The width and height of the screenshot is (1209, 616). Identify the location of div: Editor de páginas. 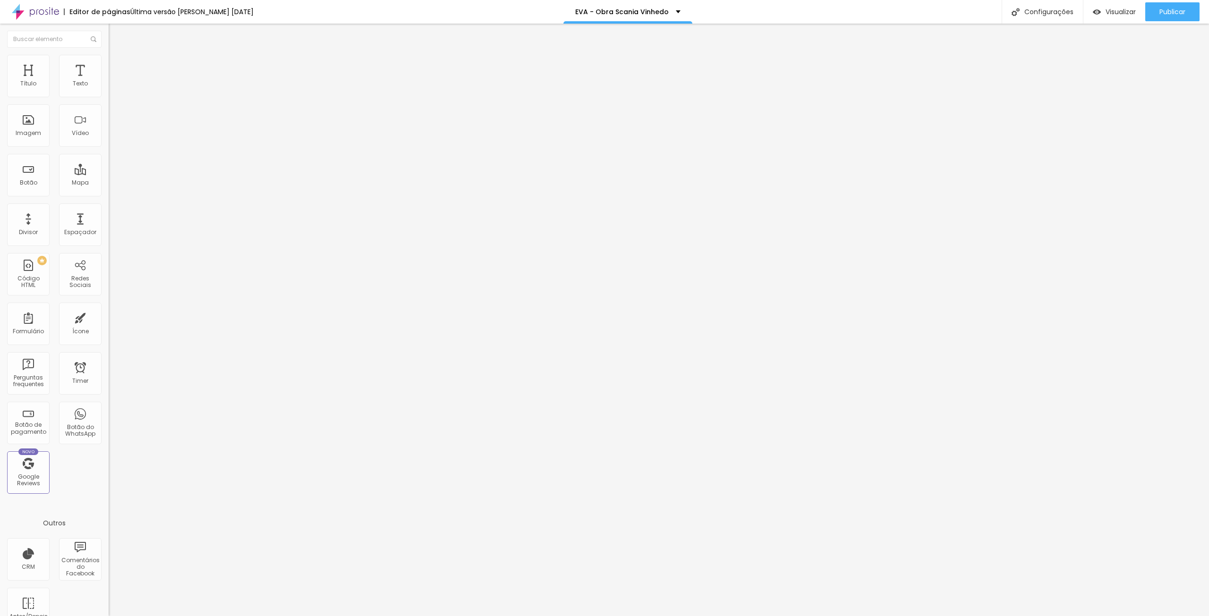
(97, 12).